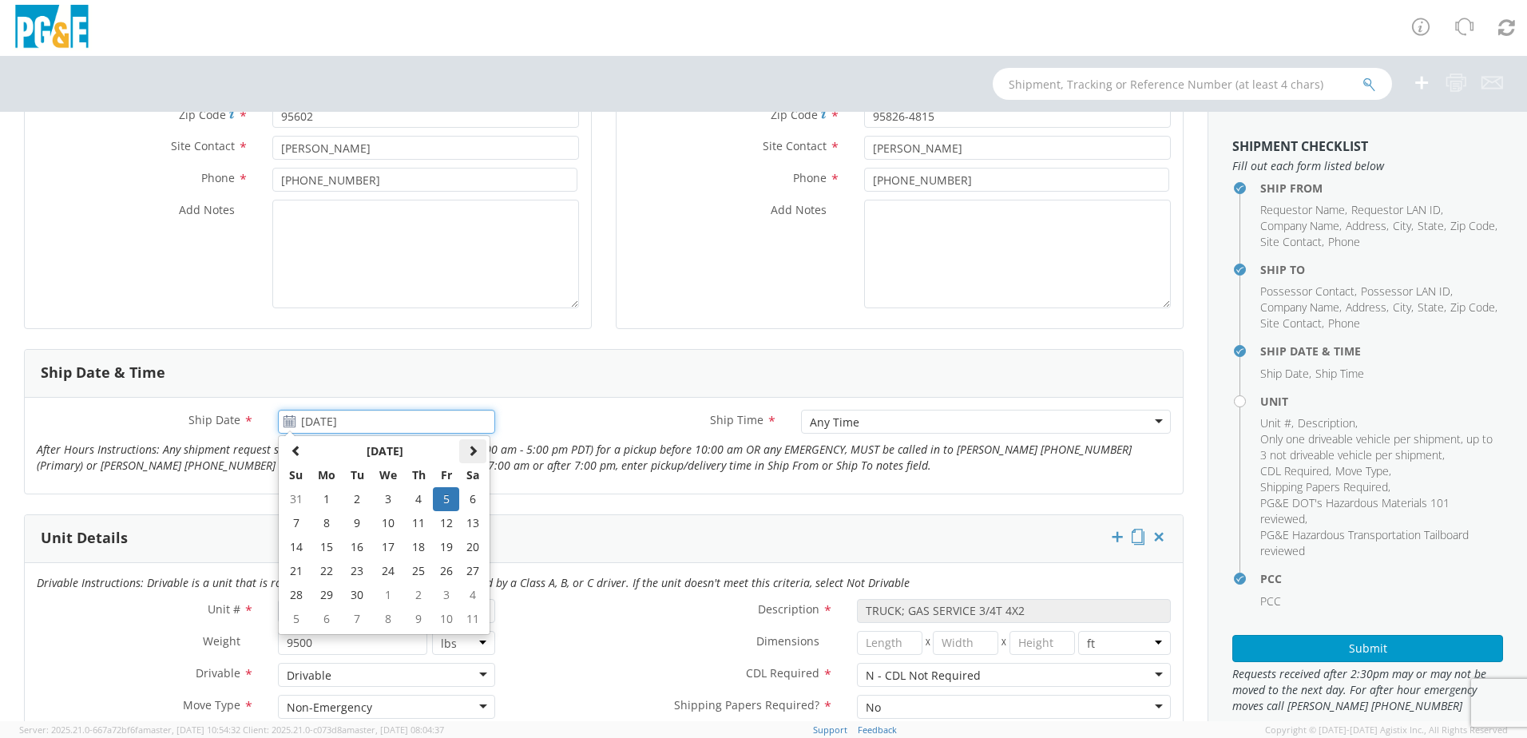 This screenshot has height=738, width=1527. I want to click on td: 27, so click(473, 571).